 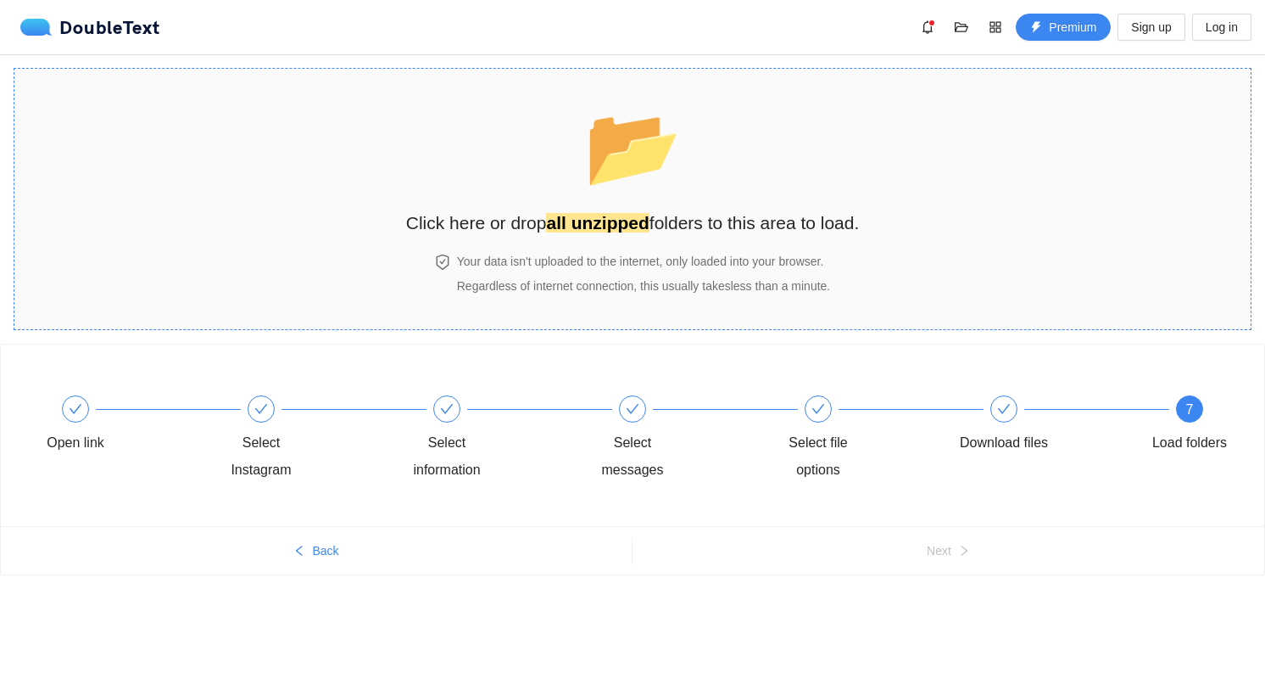 What do you see at coordinates (948, 550) in the screenshot?
I see `button: Nextright` at bounding box center [948, 550].